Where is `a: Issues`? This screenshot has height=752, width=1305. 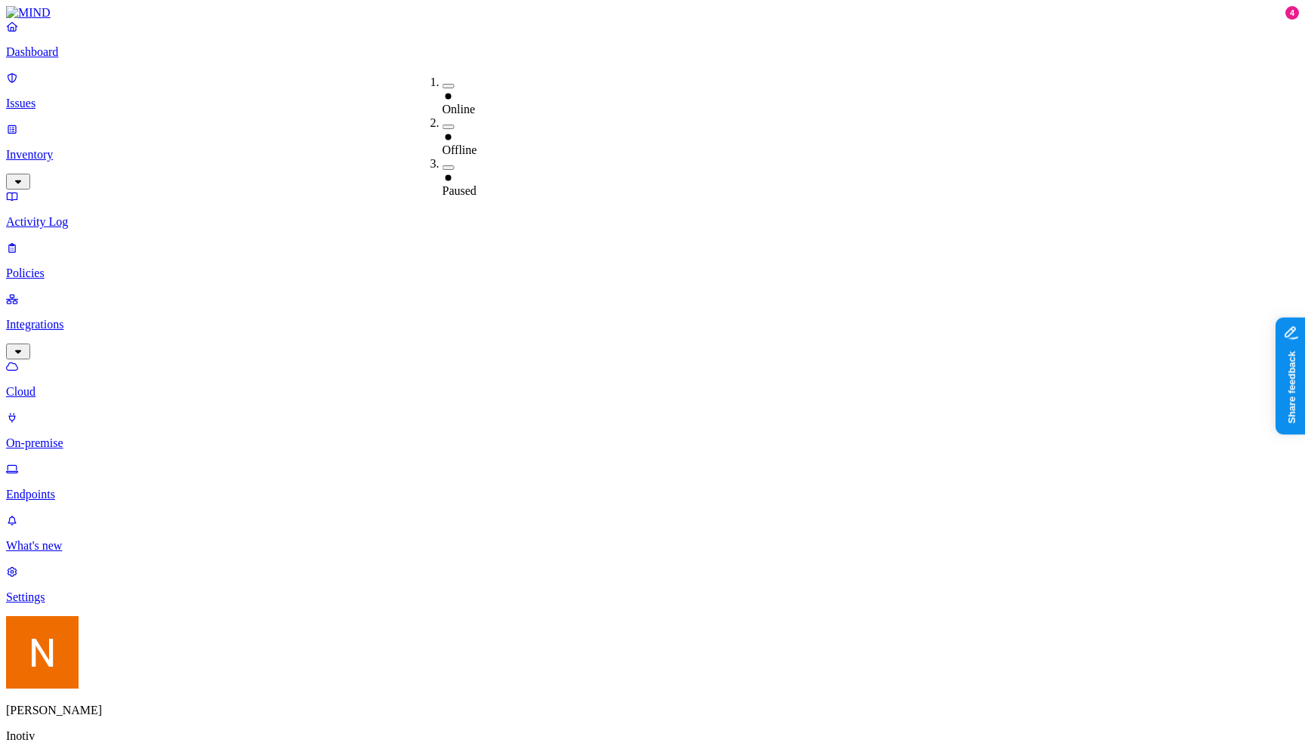 a: Issues is located at coordinates (653, 91).